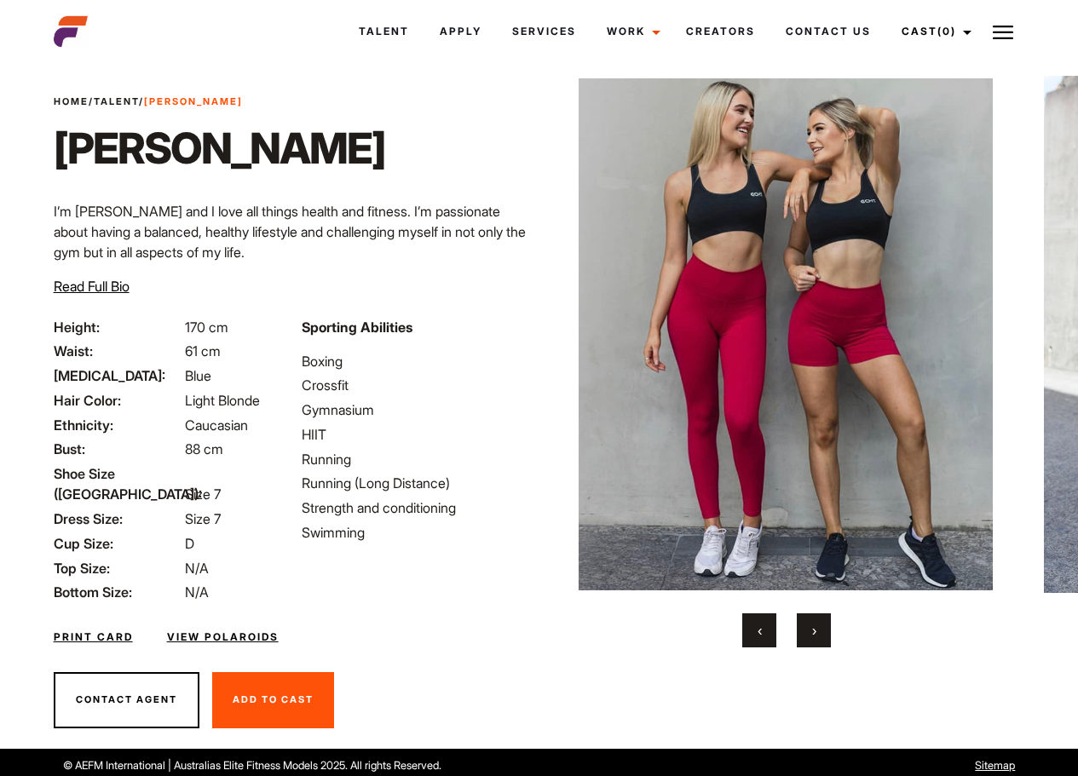 The height and width of the screenshot is (776, 1078). What do you see at coordinates (91, 286) in the screenshot?
I see `button: Read Full Bio` at bounding box center [91, 286].